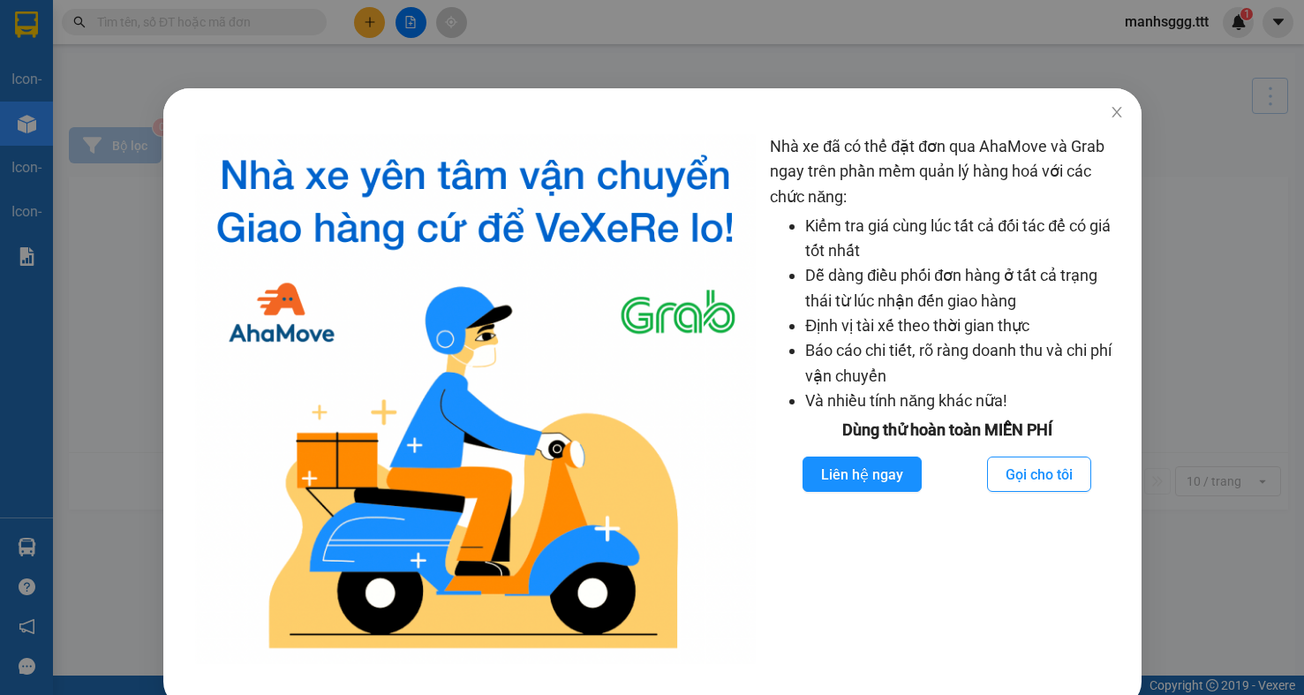  What do you see at coordinates (964, 401) in the screenshot?
I see `li: Và nhiều tính năng khác nữa!` at bounding box center [964, 401].